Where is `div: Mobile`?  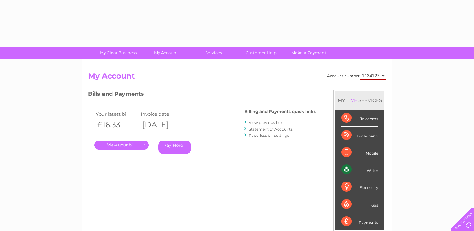 div: Mobile is located at coordinates (360, 153).